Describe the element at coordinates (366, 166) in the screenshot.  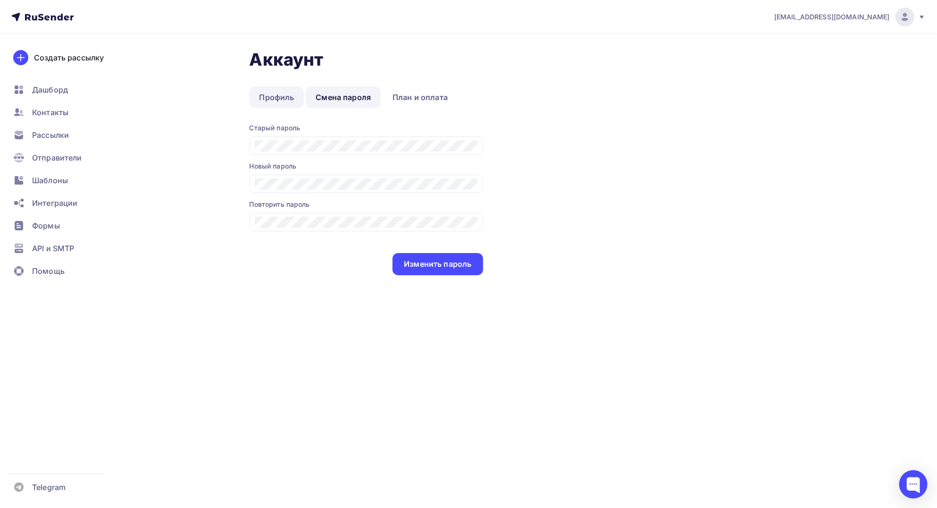
I see `div: Новый пароль` at that location.